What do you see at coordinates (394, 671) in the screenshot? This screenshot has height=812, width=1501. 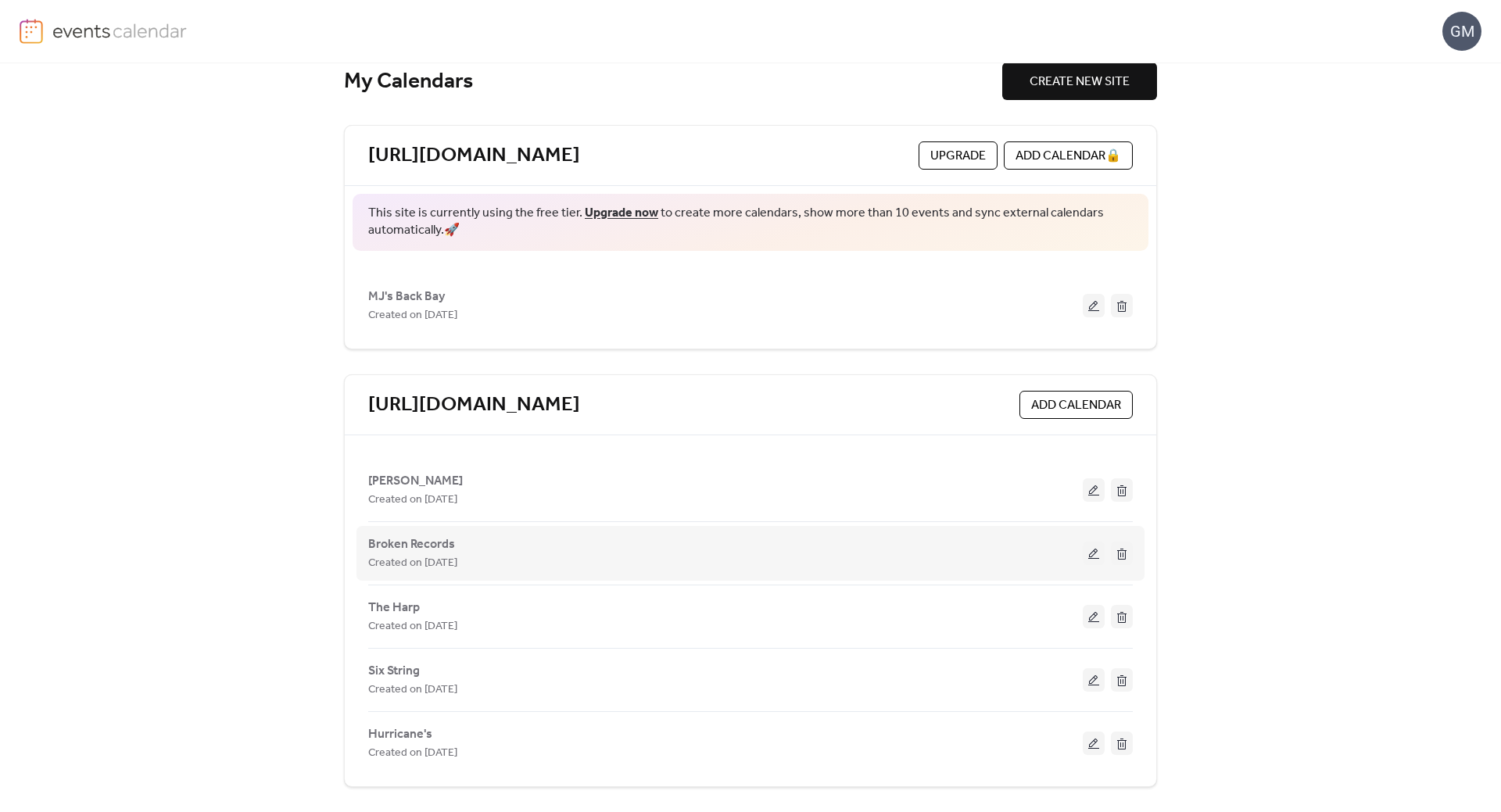 I see `span: Six String` at bounding box center [394, 671].